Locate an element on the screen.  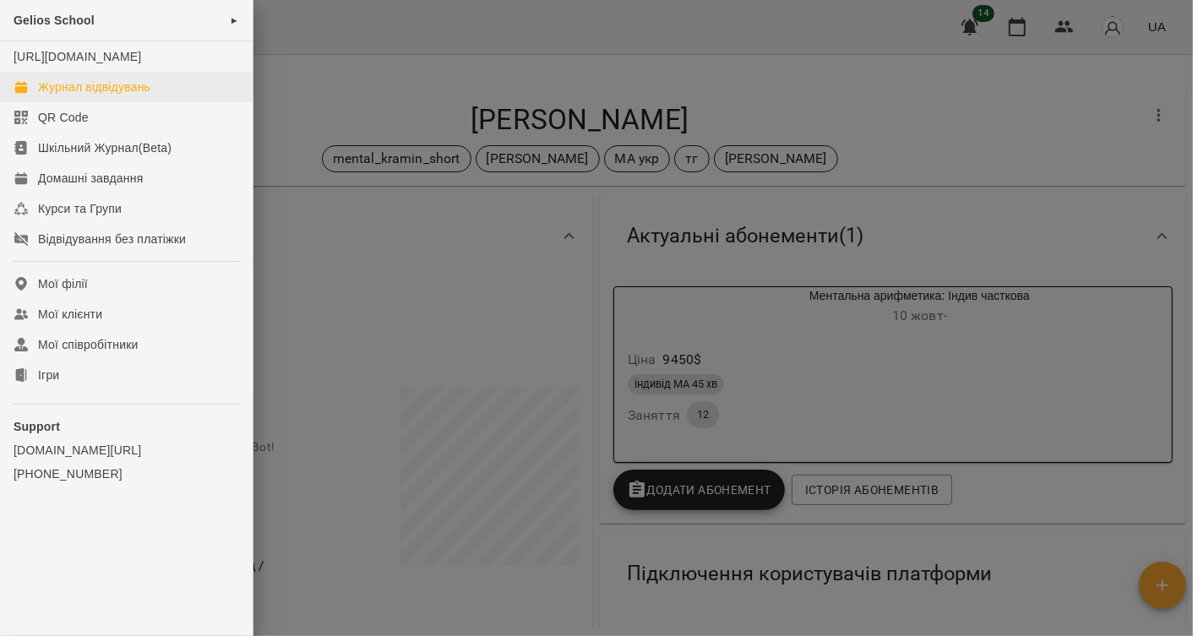
div: Курси та Групи is located at coordinates (79, 209).